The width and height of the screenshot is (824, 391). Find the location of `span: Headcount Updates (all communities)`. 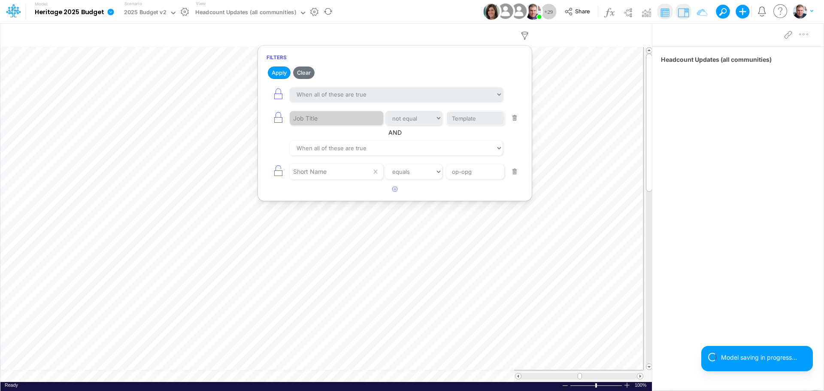

span: Headcount Updates (all communities) is located at coordinates (739, 59).